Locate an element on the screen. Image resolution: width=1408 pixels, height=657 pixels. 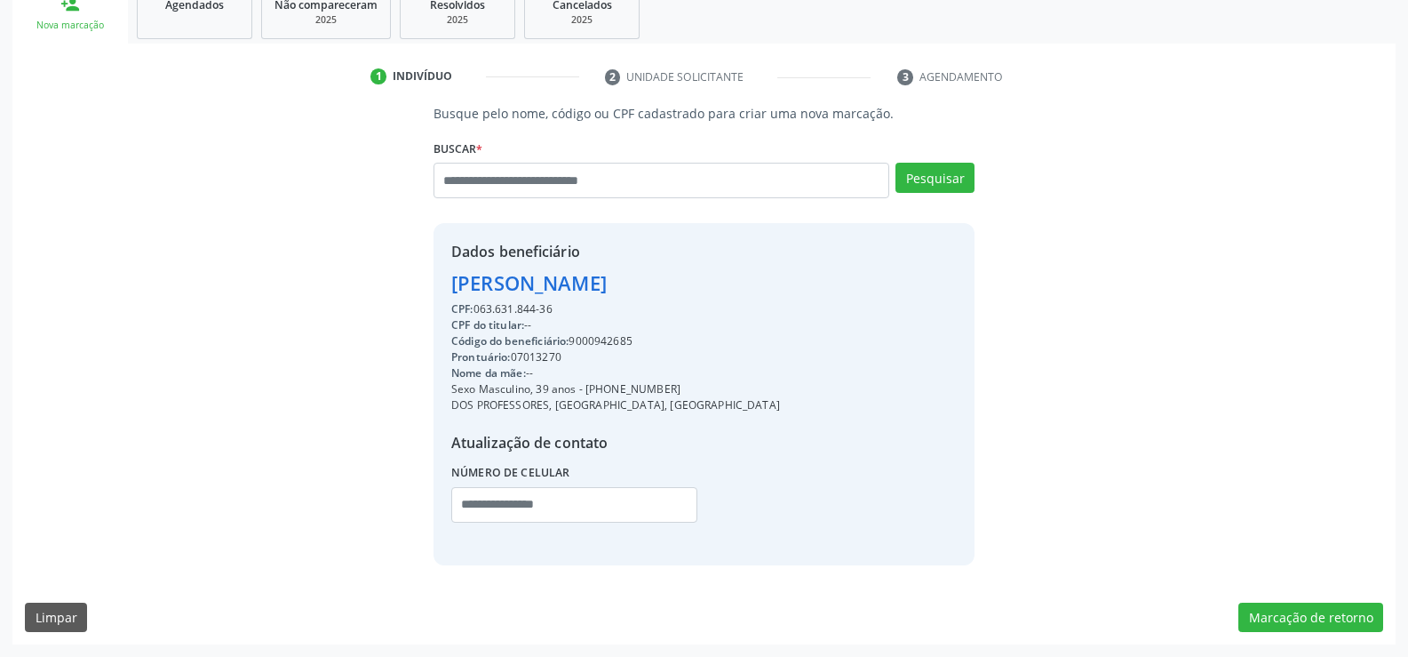
span: CPF do titular: is located at coordinates (488, 324).